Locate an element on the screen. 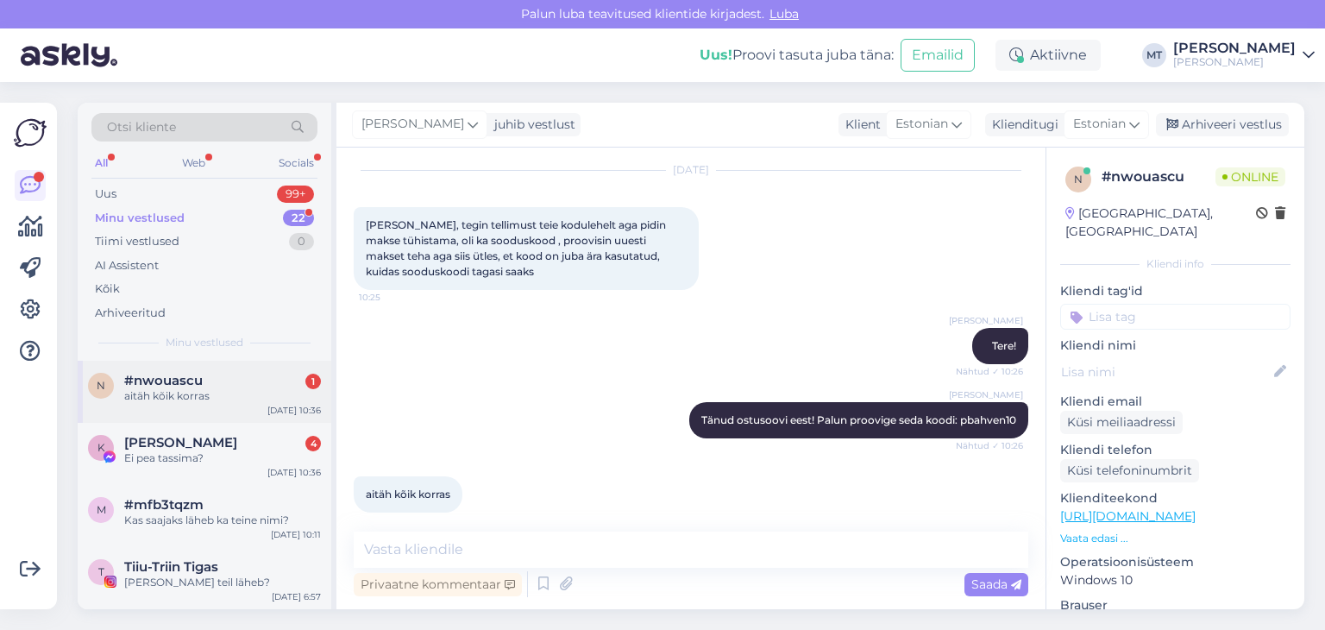 This screenshot has width=1325, height=630. div: Privaatne kommentaar is located at coordinates (437, 584).